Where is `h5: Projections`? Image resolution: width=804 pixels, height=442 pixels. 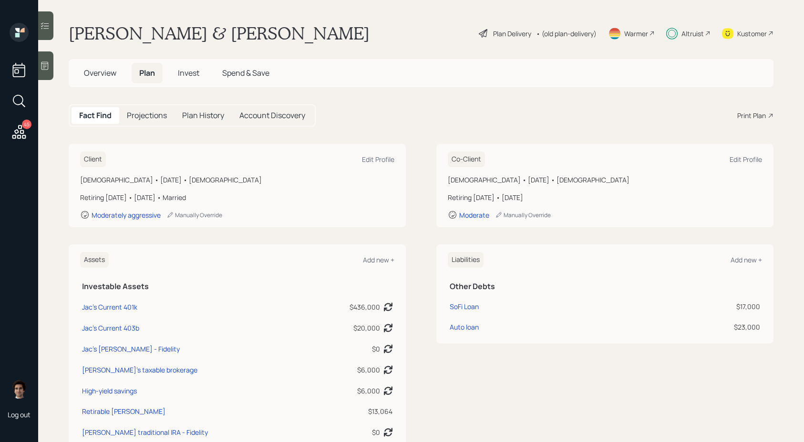
h5: Projections is located at coordinates (147, 115).